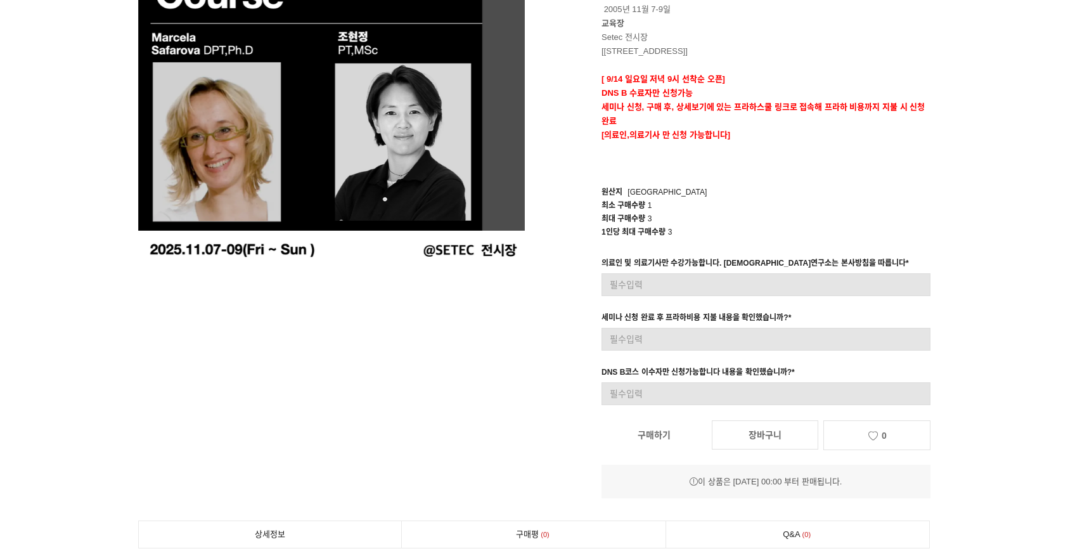  Describe the element at coordinates (665, 134) in the screenshot. I see `strong: [의료인,의료기사 만 신청 가능합니다]` at that location.